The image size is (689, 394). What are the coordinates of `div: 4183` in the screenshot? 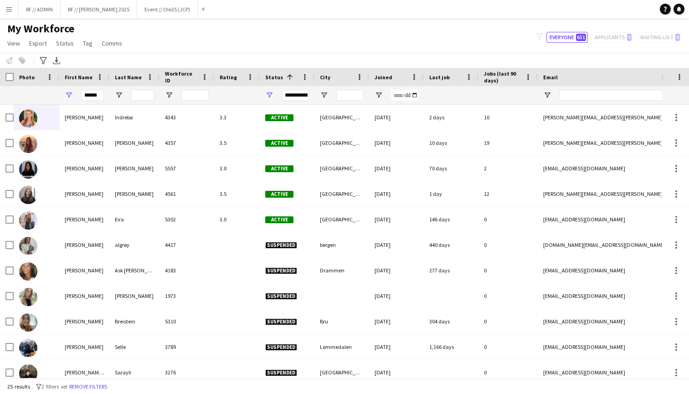 It's located at (187, 270).